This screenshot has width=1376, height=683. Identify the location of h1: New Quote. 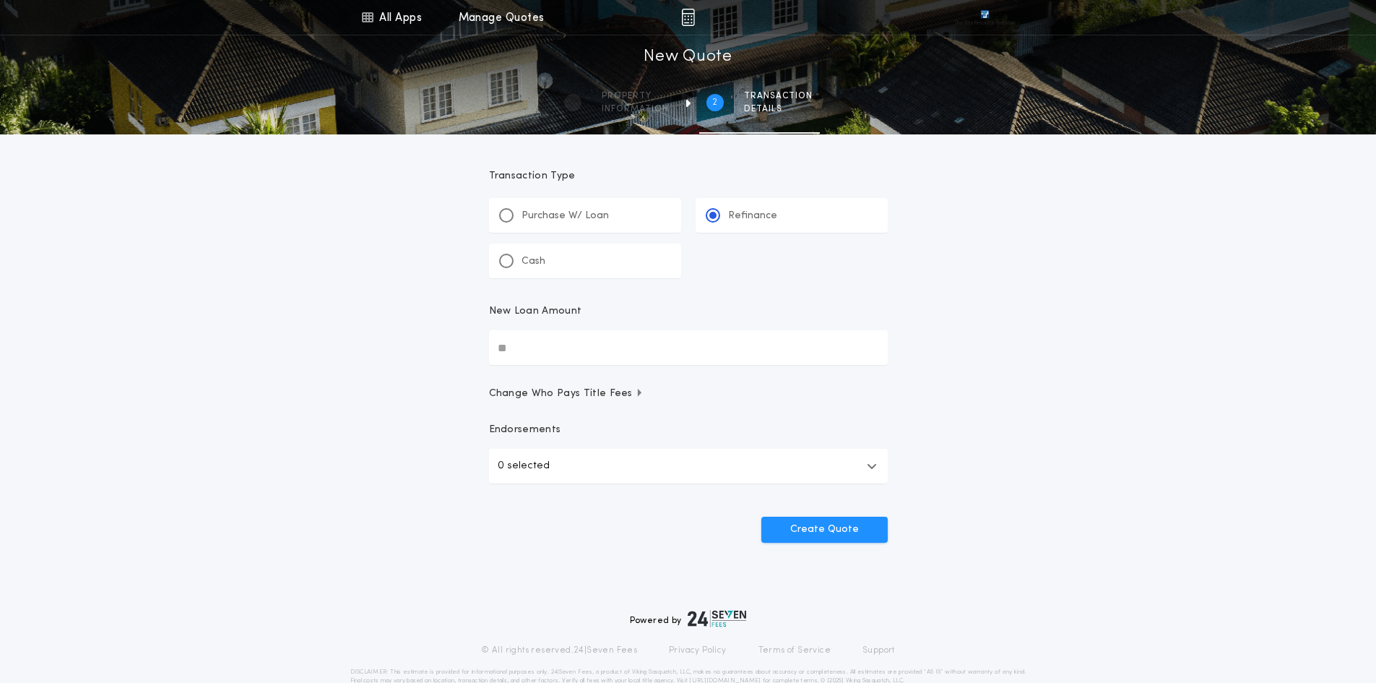
(688, 57).